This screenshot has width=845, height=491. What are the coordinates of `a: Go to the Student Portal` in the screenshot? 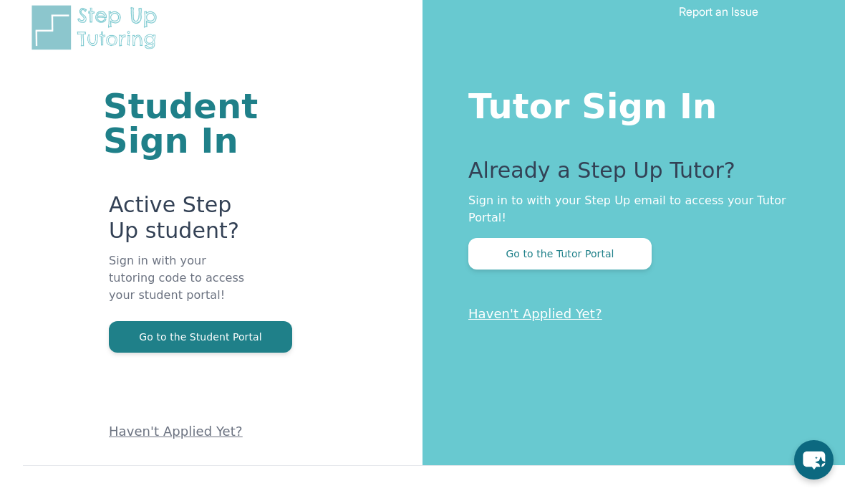 It's located at (201, 336).